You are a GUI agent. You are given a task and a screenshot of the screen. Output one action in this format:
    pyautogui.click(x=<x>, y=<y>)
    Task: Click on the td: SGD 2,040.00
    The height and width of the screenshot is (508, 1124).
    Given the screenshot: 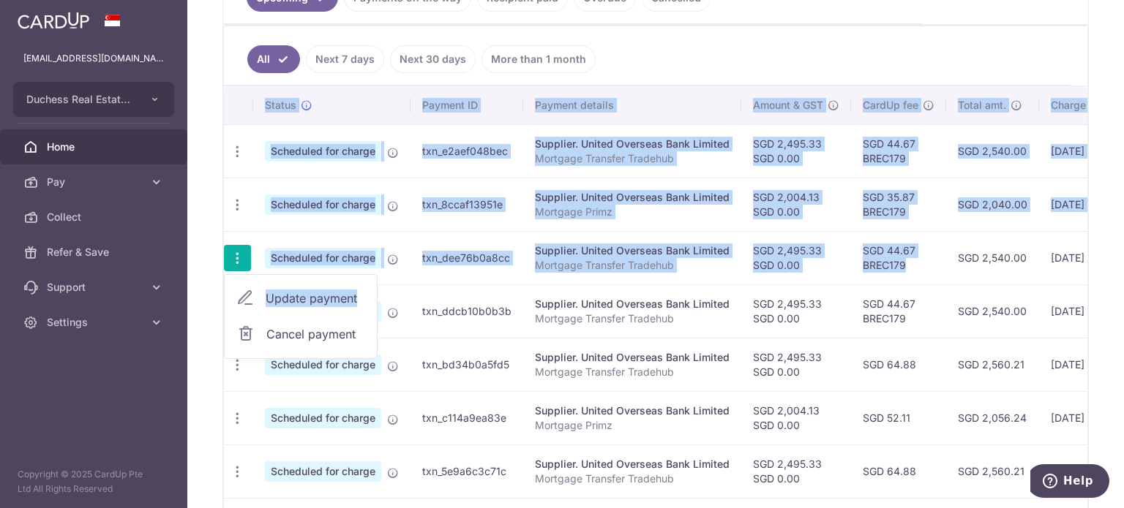 What is the action you would take?
    pyautogui.click(x=992, y=204)
    